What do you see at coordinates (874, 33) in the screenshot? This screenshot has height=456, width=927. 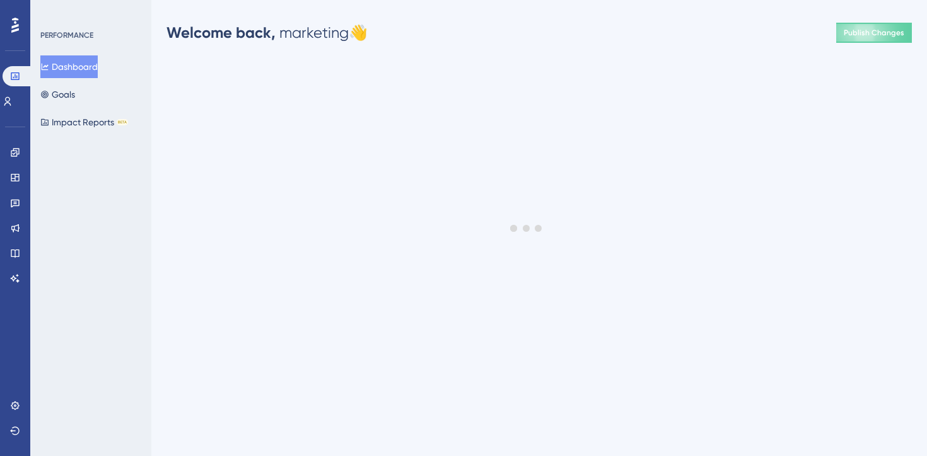 I see `button: Publish Changes` at bounding box center [874, 33].